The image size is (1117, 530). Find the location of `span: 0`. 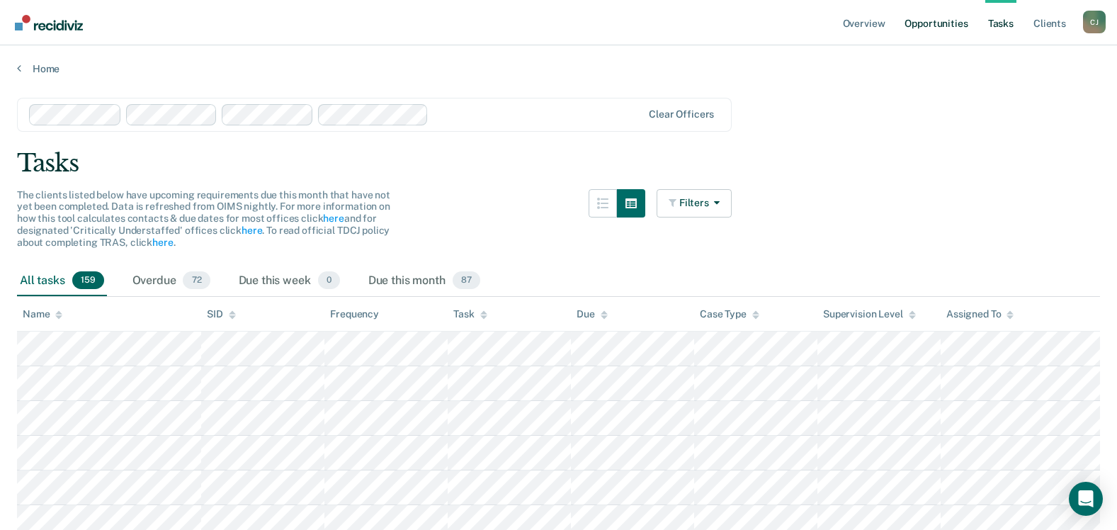

span: 0 is located at coordinates (329, 281).